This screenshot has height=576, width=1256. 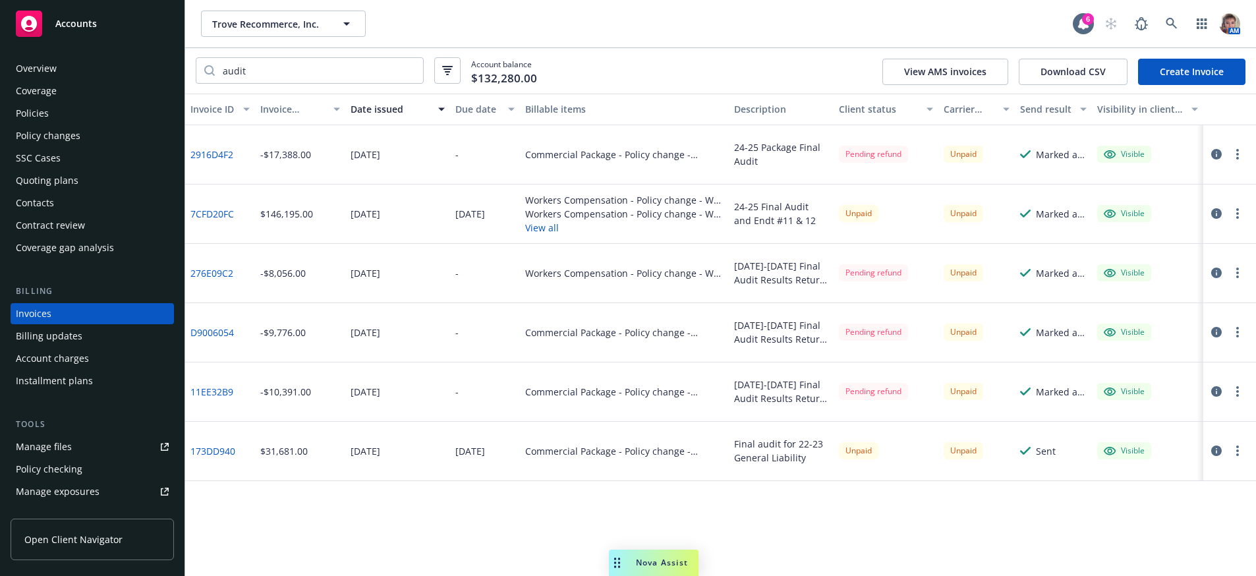 What do you see at coordinates (92, 113) in the screenshot?
I see `a: Policies` at bounding box center [92, 113].